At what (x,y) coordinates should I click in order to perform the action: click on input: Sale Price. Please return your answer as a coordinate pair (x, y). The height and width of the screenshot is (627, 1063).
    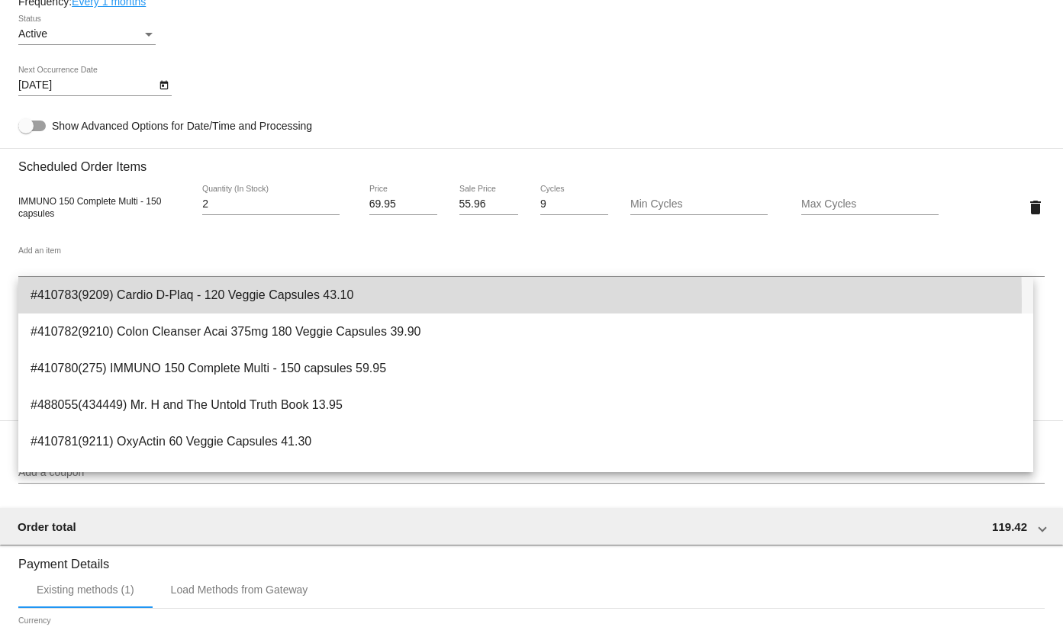
    Looking at the image, I should click on (489, 204).